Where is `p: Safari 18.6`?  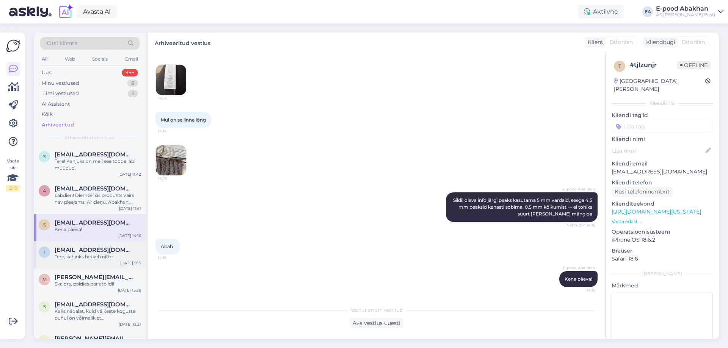
p: Safari 18.6 is located at coordinates (662, 259).